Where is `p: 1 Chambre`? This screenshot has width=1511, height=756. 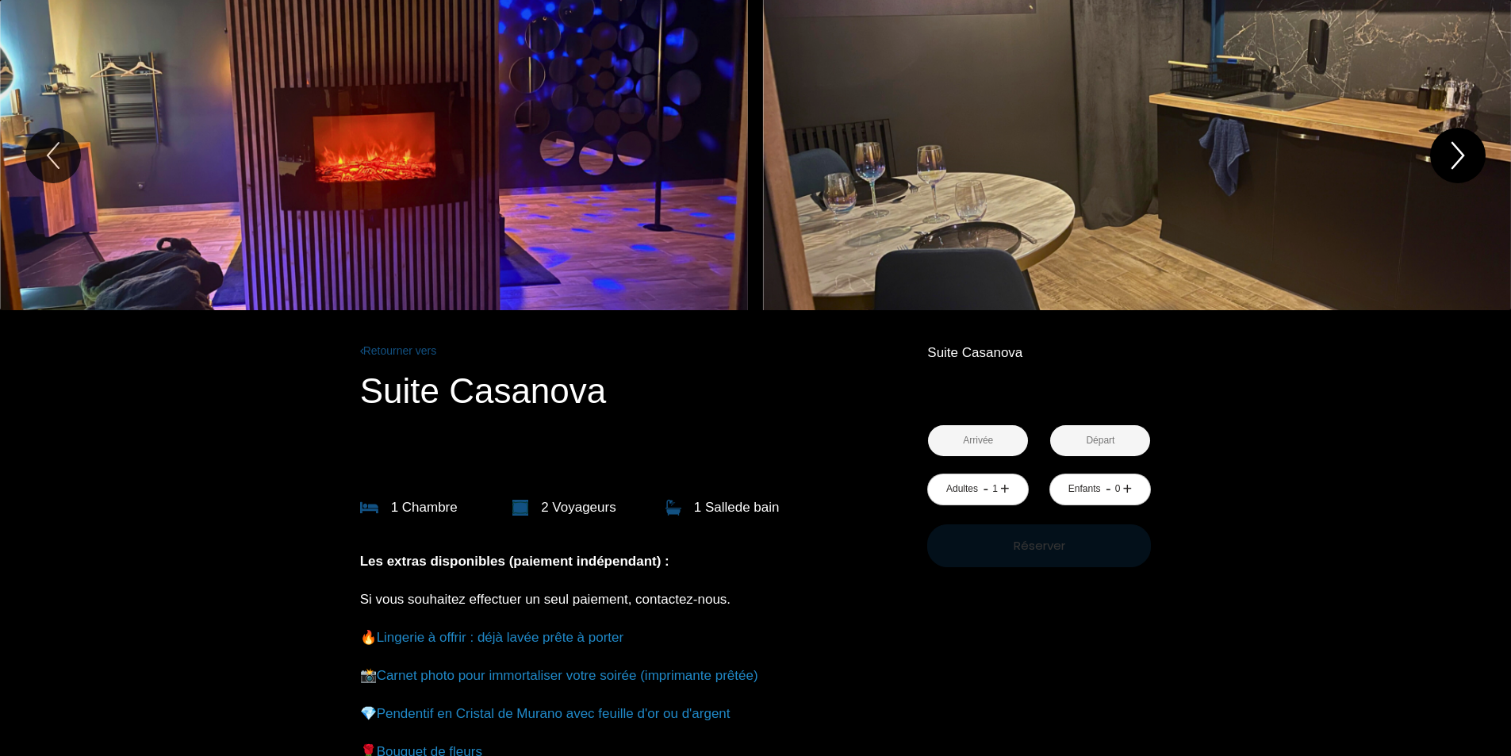 p: 1 Chambre is located at coordinates (424, 508).